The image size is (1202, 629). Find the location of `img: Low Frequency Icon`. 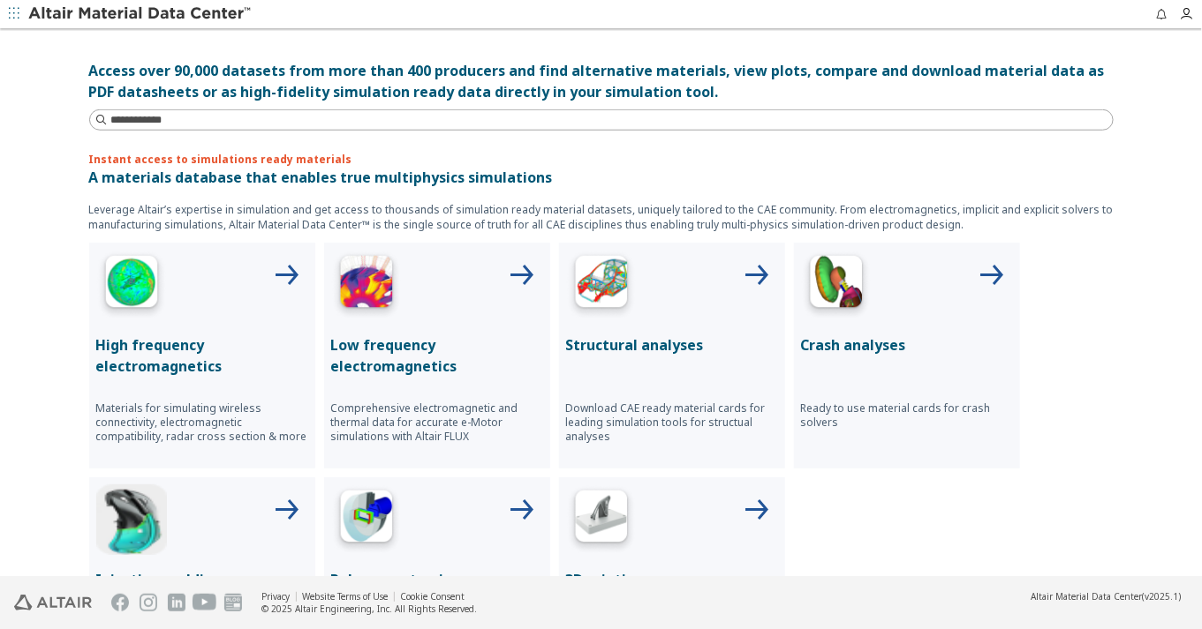

img: Low Frequency Icon is located at coordinates (366, 285).